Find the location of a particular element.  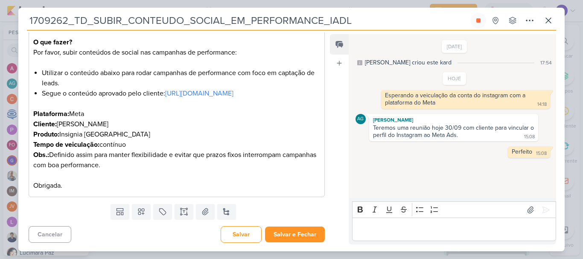

input: Kard Sem Título is located at coordinates (248, 20).